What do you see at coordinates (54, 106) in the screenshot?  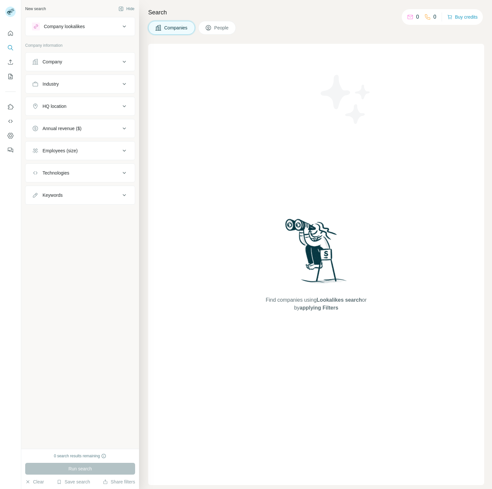 I see `div: HQ location` at bounding box center [54, 106].